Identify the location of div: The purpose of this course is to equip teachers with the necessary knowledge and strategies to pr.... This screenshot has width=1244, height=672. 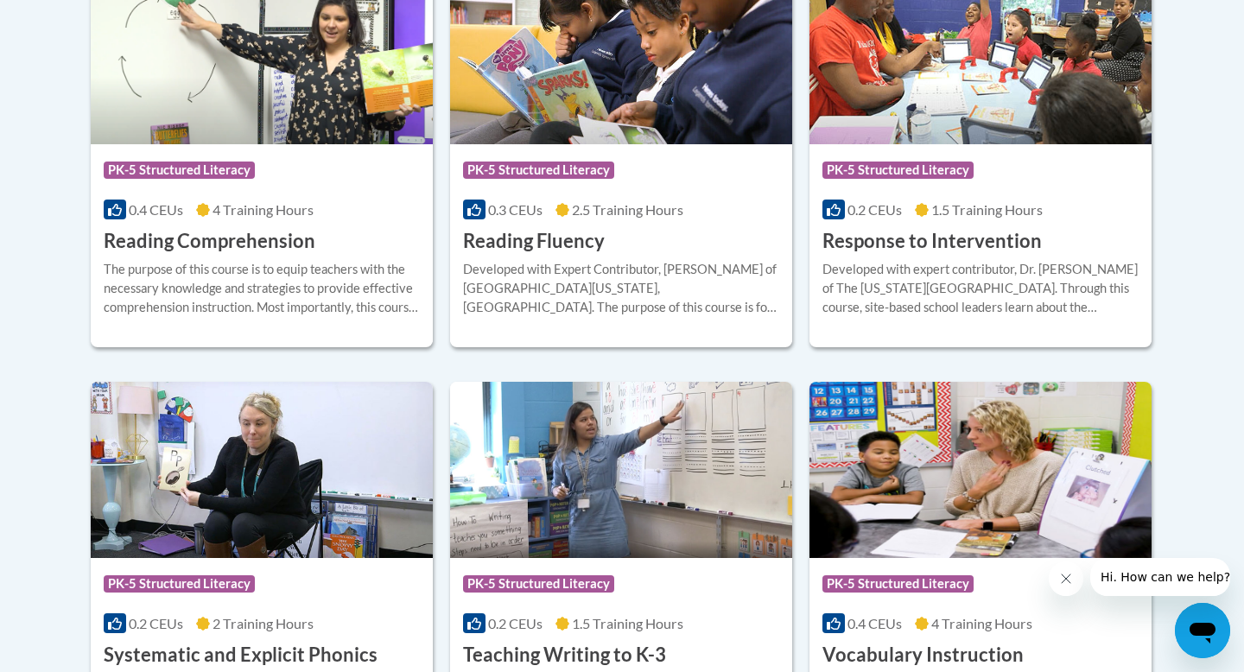
(262, 289).